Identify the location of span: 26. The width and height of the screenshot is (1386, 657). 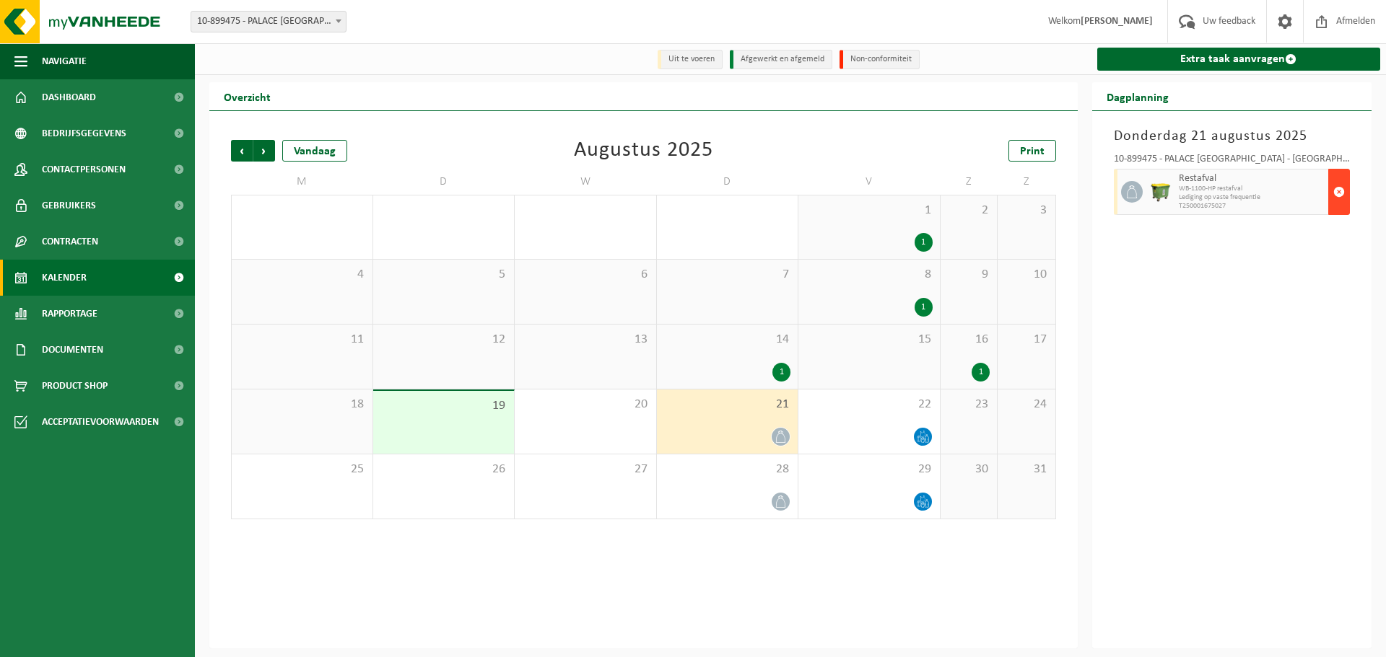
(444, 470).